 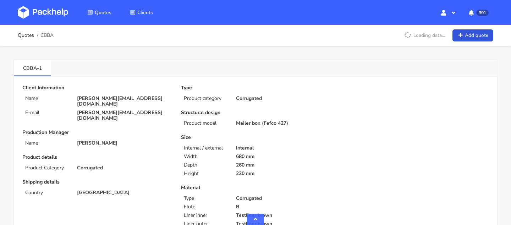 What do you see at coordinates (206, 99) in the screenshot?
I see `p: Product category` at bounding box center [206, 99].